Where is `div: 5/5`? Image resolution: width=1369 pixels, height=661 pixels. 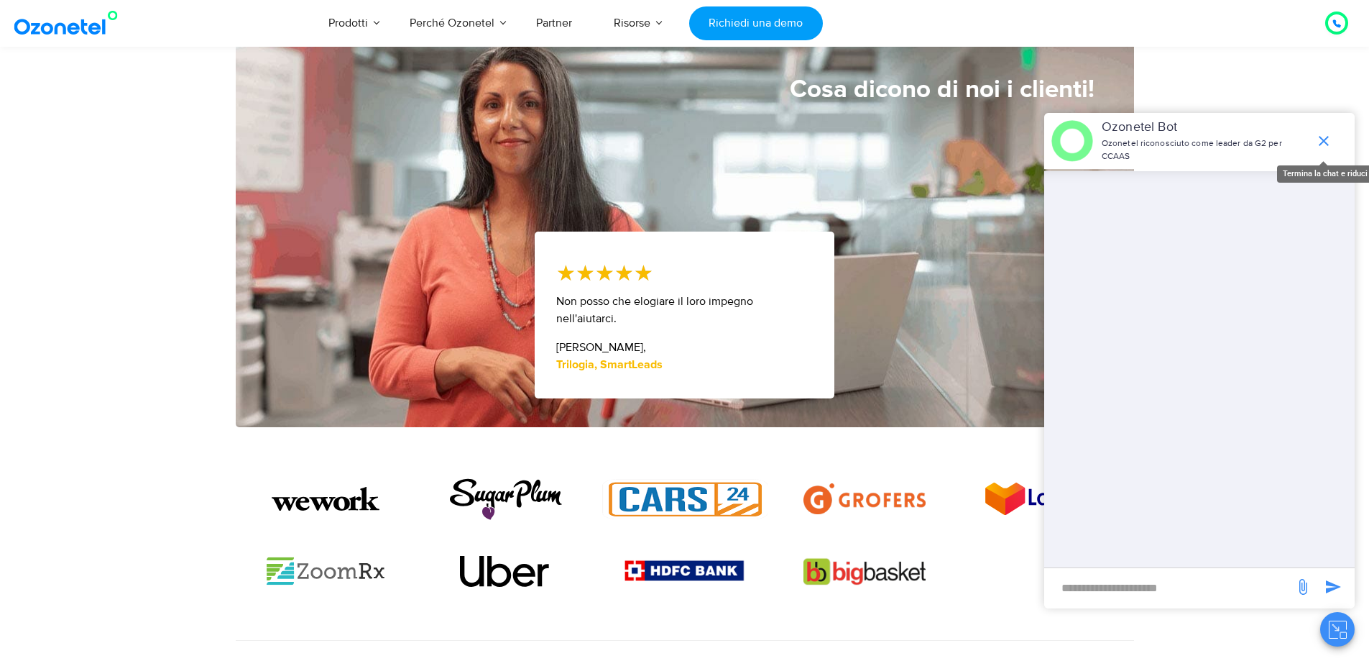 div: 5/5 is located at coordinates (605, 272).